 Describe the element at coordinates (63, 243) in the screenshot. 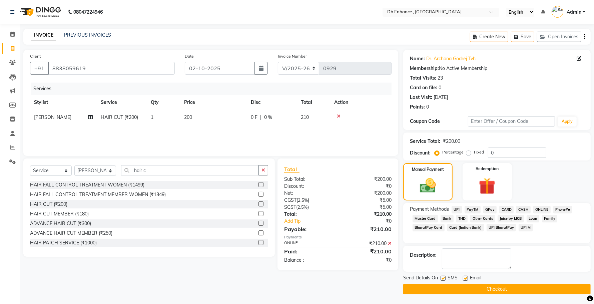

I see `div: HAIR PATCH SERVICE (₹1000)` at that location.